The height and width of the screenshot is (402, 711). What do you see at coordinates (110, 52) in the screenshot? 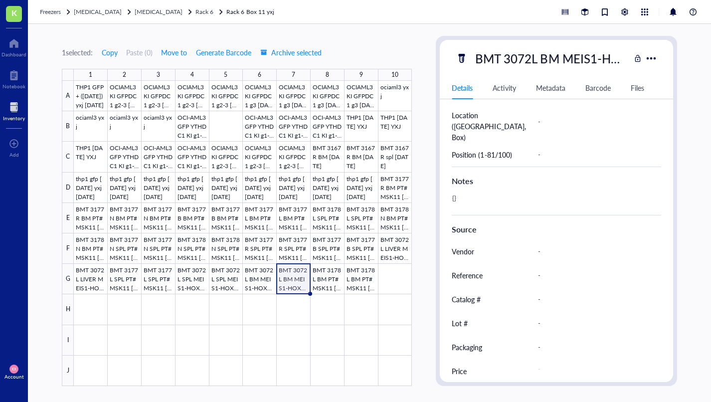
I see `button: Copy` at bounding box center [110, 52].